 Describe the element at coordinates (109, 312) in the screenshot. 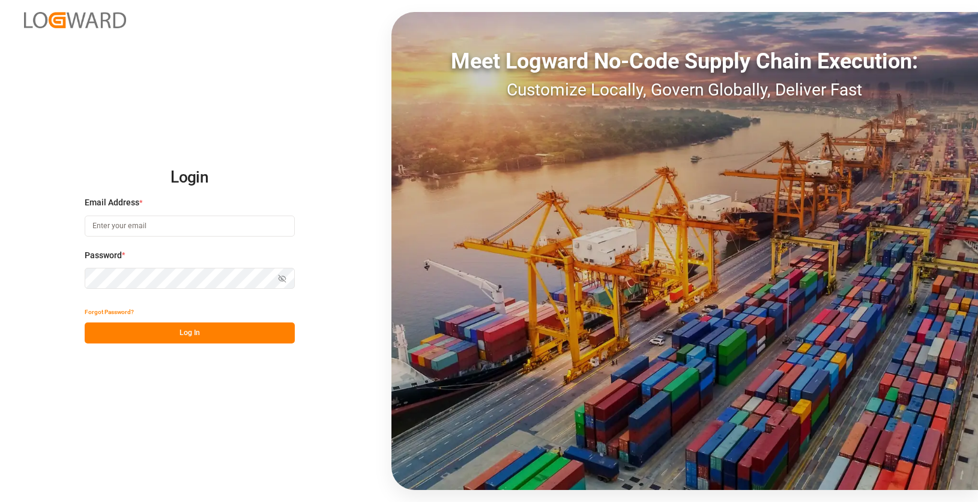

I see `button: Forgot Password?` at that location.